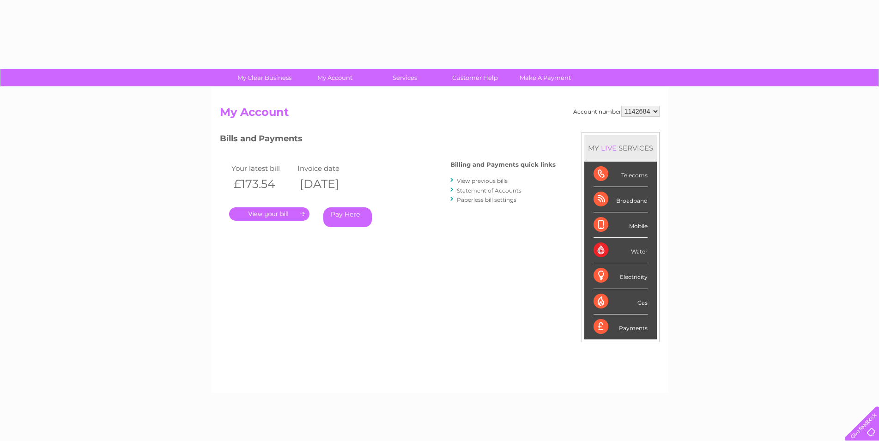 This screenshot has width=879, height=441. What do you see at coordinates (475, 78) in the screenshot?
I see `a: Customer Help` at bounding box center [475, 78].